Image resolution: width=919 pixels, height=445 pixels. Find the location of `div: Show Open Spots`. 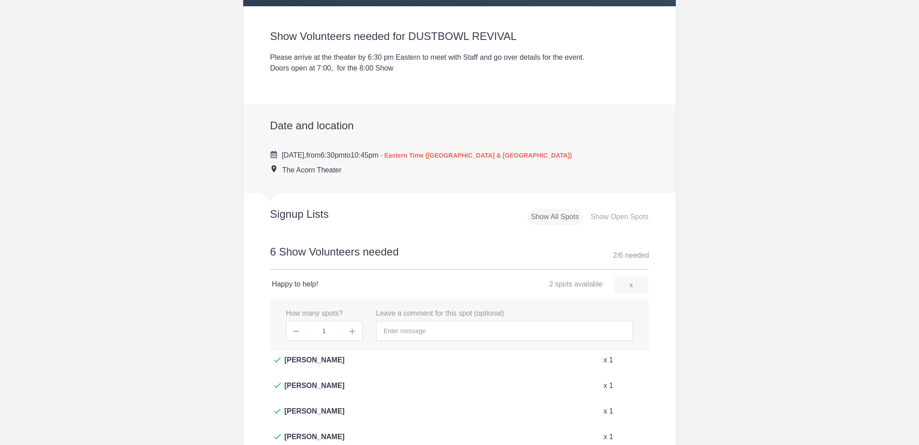

div: Show Open Spots is located at coordinates (619, 217).